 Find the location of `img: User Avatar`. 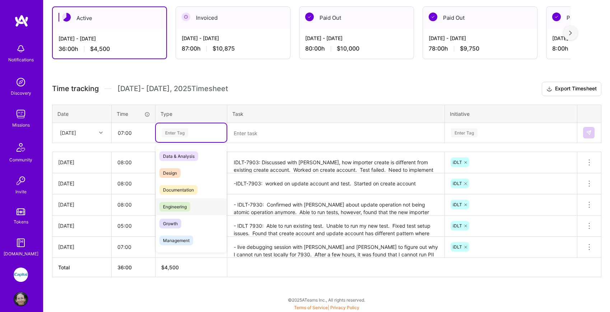

img: User Avatar is located at coordinates (21, 300).